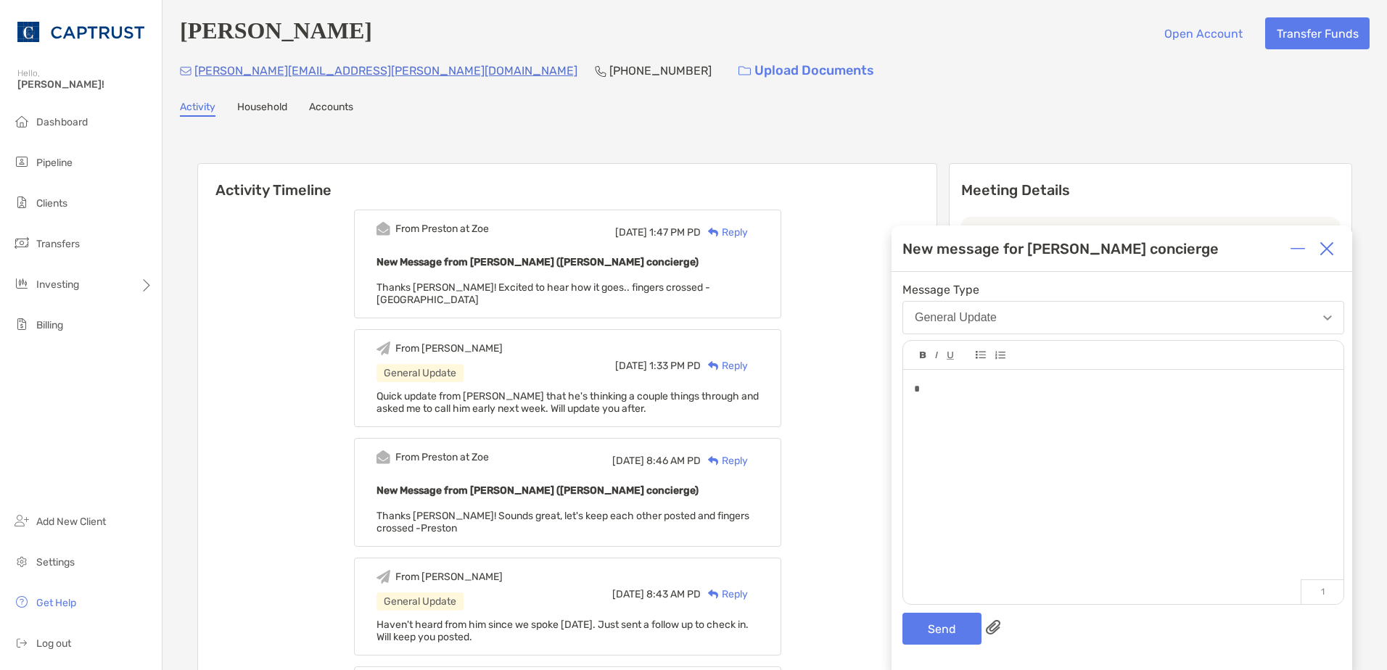 The height and width of the screenshot is (670, 1387). What do you see at coordinates (262, 109) in the screenshot?
I see `a: Household` at bounding box center [262, 109].